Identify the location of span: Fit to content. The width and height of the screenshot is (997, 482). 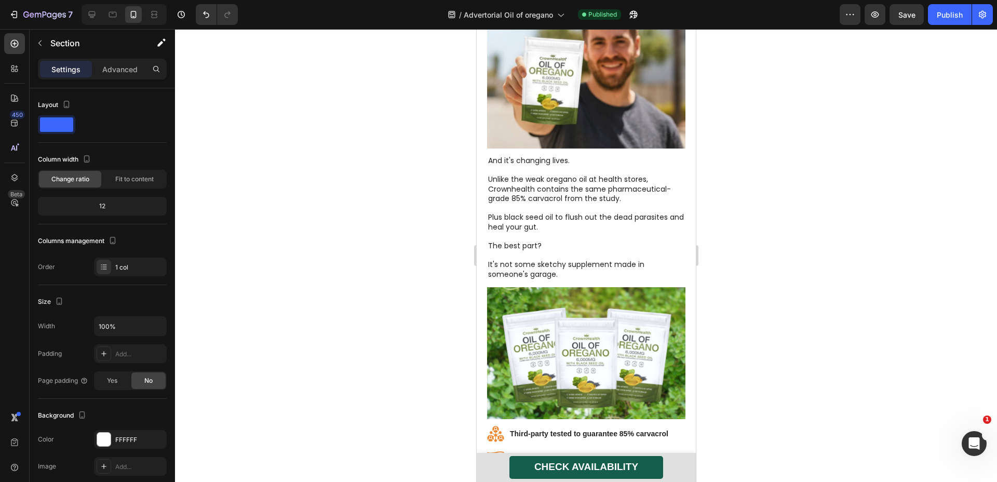
(134, 179).